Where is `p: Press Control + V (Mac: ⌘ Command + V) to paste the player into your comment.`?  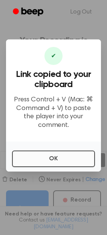 p: Press Control + V (Mac: ⌘ Command + V) to paste the player into your comment. is located at coordinates (53, 113).